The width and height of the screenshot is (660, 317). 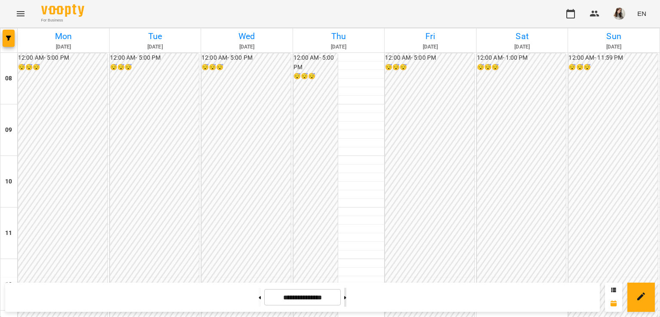 I want to click on h6: Fri, so click(x=430, y=36).